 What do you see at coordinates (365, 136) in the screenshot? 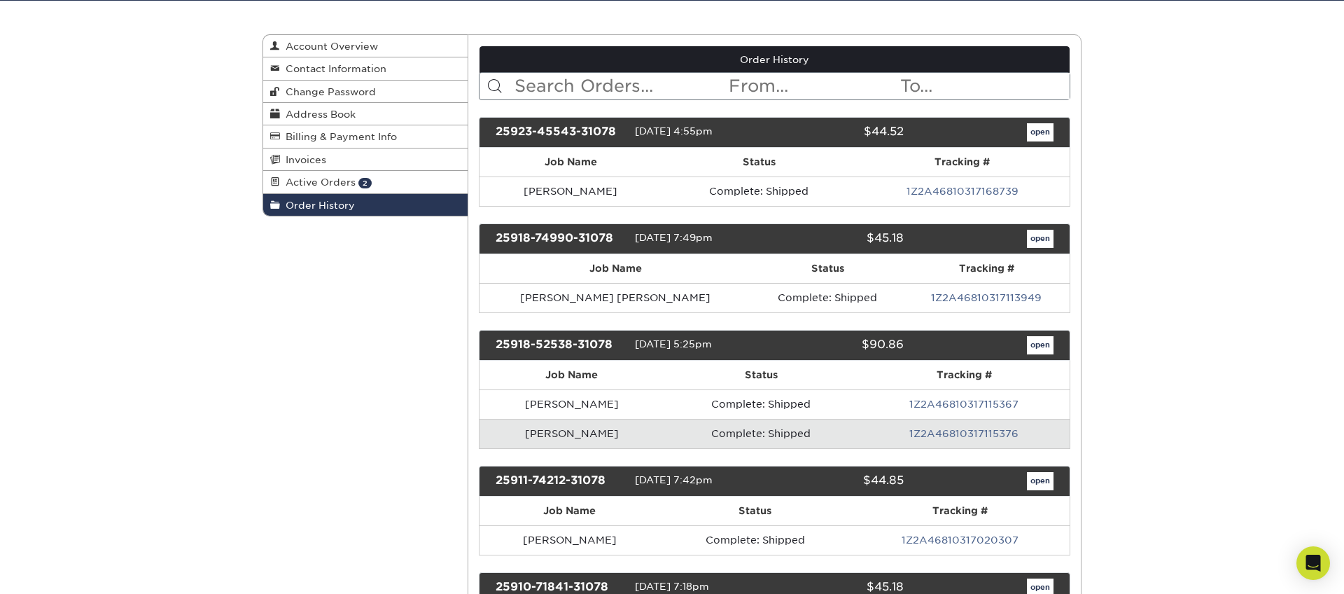
I see `a: Billing & Payment Info` at bounding box center [365, 136].